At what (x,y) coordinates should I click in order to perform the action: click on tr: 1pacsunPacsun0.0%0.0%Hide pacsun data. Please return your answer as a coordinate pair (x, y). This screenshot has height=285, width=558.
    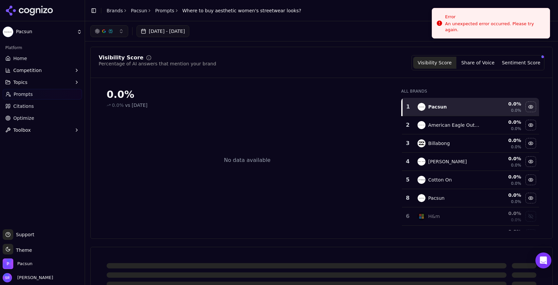
    Looking at the image, I should click on (470, 107).